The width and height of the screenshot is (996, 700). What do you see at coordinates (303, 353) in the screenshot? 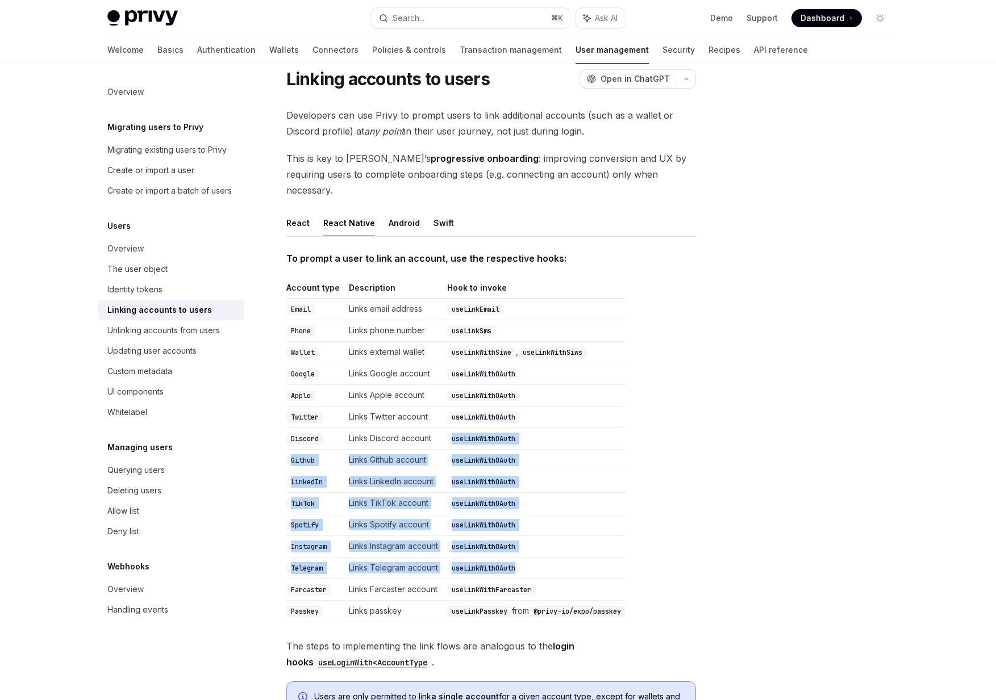
I see `code: Wallet` at bounding box center [303, 353].